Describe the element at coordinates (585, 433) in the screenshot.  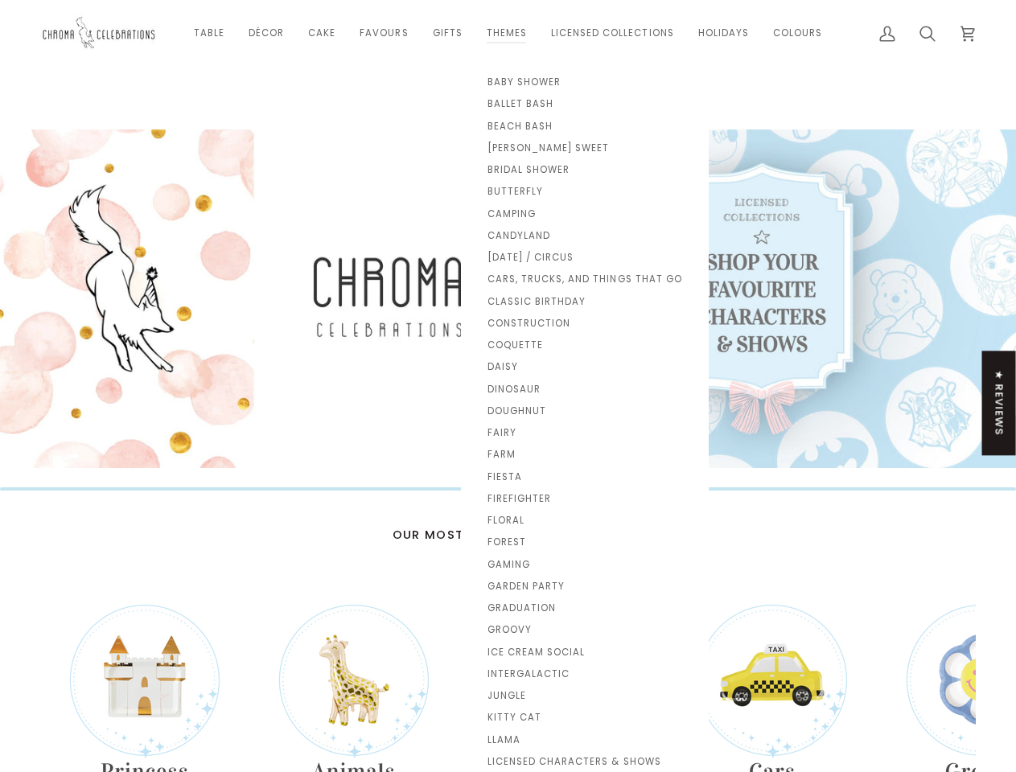
I see `span: Fairy` at that location.